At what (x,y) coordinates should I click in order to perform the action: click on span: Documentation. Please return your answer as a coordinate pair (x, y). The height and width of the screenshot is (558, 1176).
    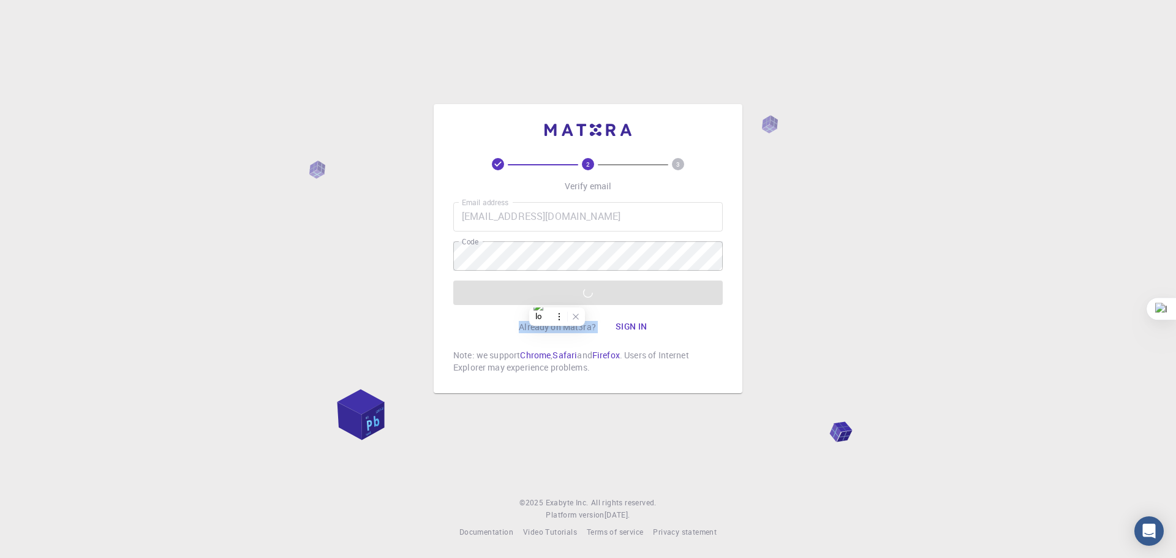
    Looking at the image, I should click on (486, 532).